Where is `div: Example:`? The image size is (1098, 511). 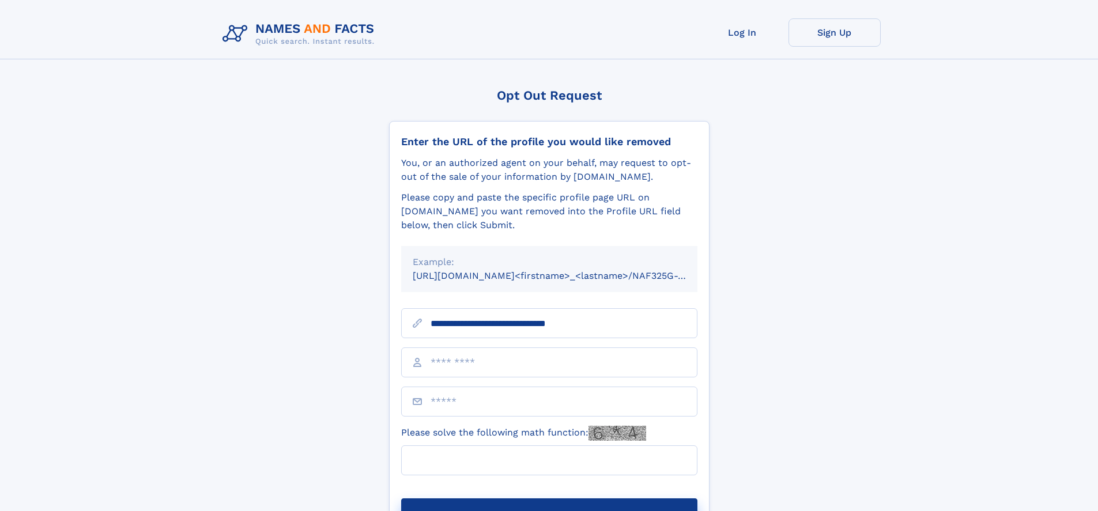
div: Example: is located at coordinates (549, 262).